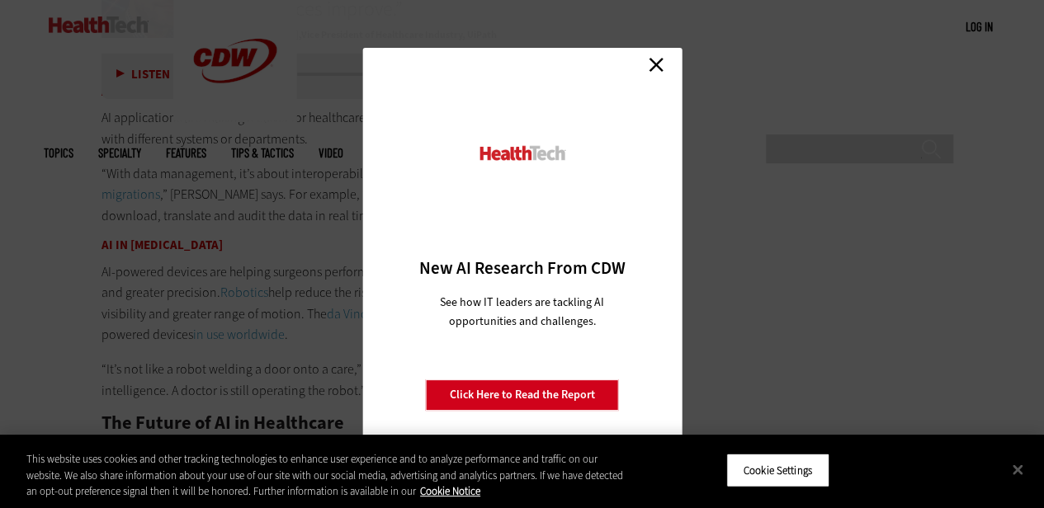 This screenshot has height=508, width=1044. Describe the element at coordinates (522, 395) in the screenshot. I see `a: Click Here to Read the Report` at that location.